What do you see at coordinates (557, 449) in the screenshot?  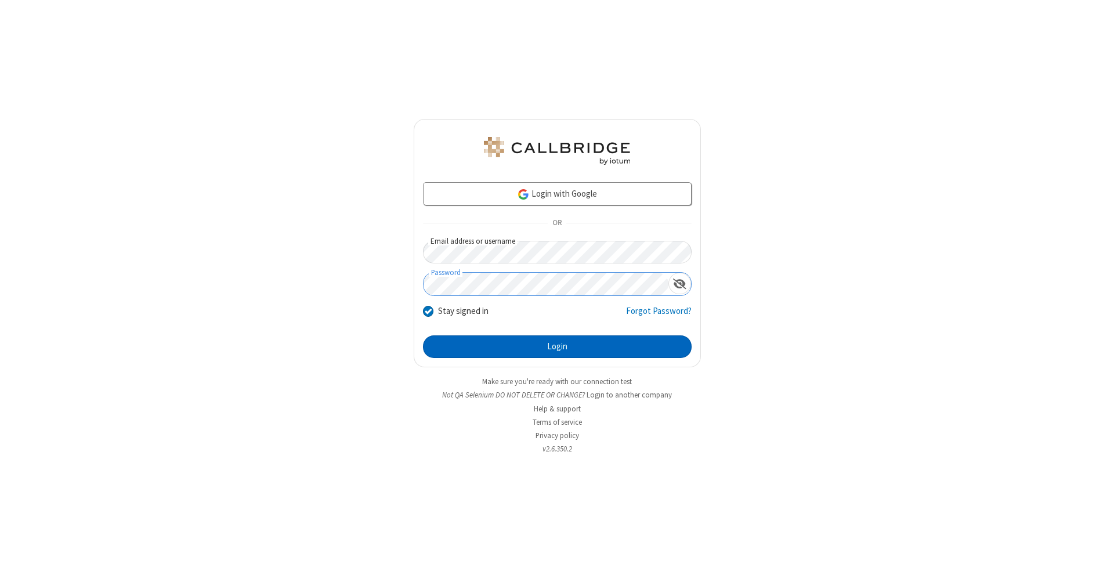 I see `li: v2.6.350.2` at bounding box center [557, 449].